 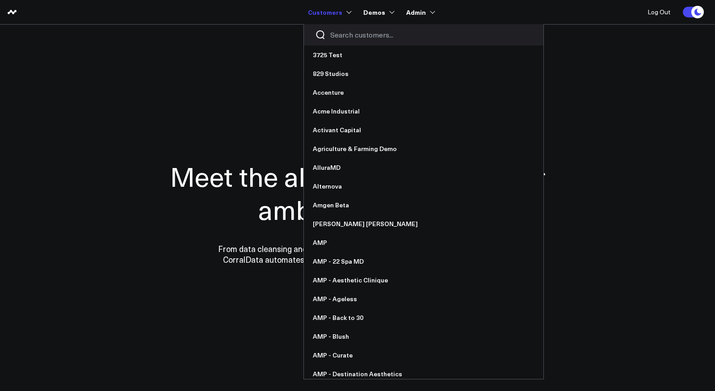 I want to click on a: AMP - Aesthetic Clinique, so click(x=423, y=280).